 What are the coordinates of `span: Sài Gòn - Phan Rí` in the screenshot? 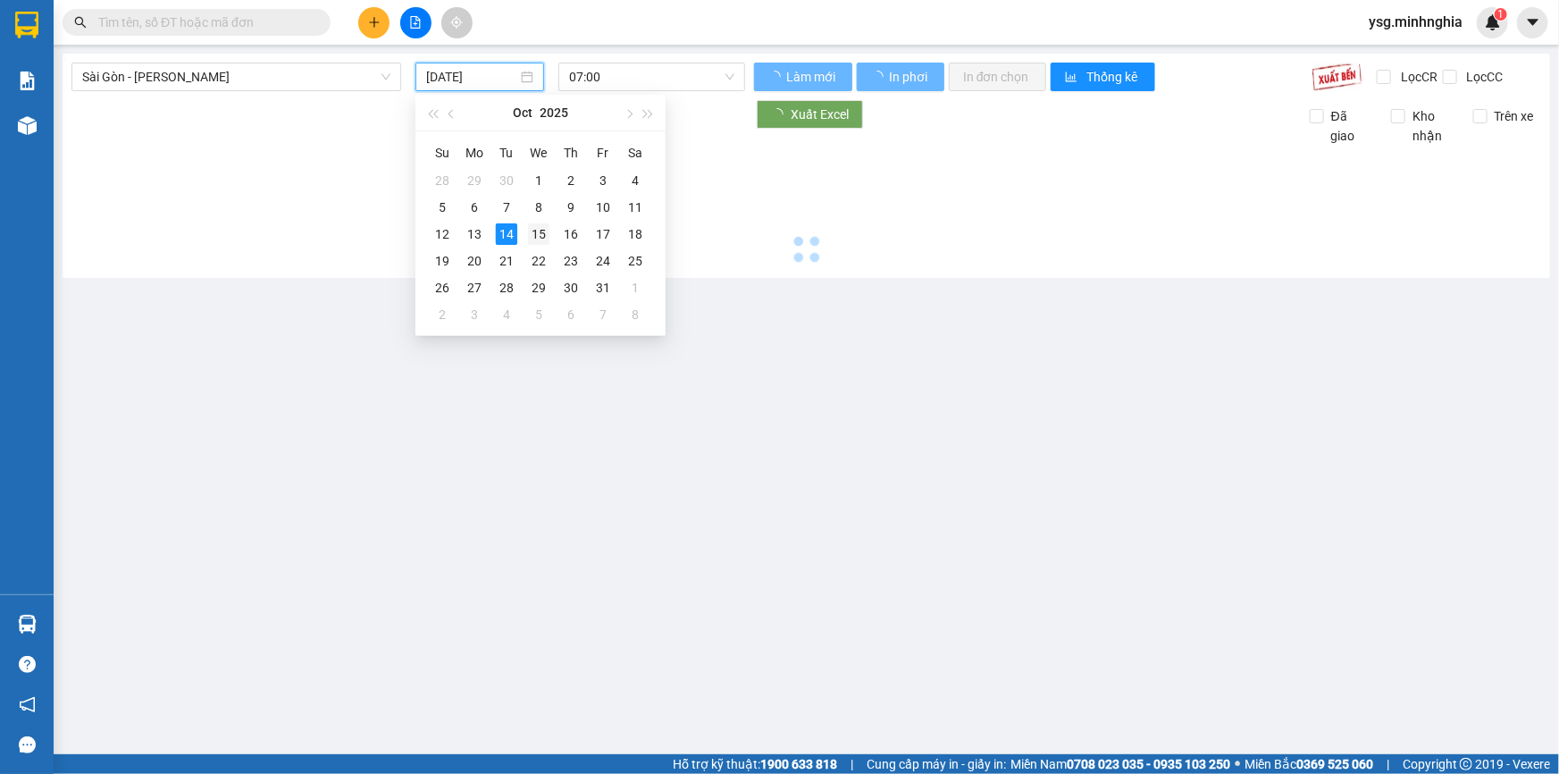 It's located at (236, 77).